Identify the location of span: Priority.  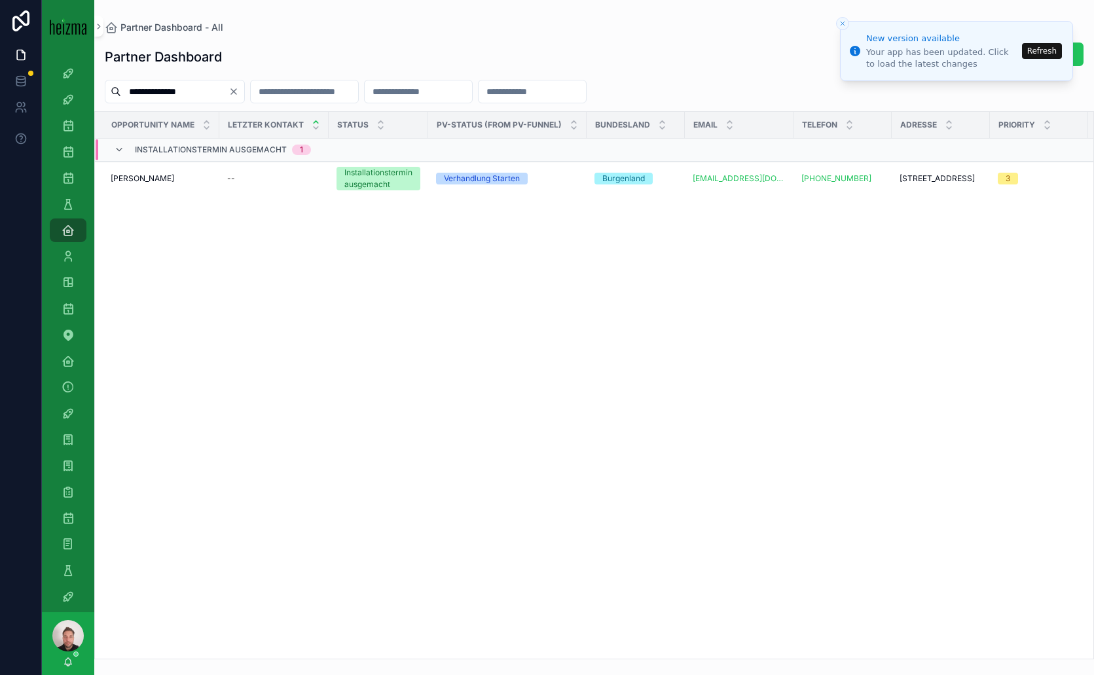
(1016, 125).